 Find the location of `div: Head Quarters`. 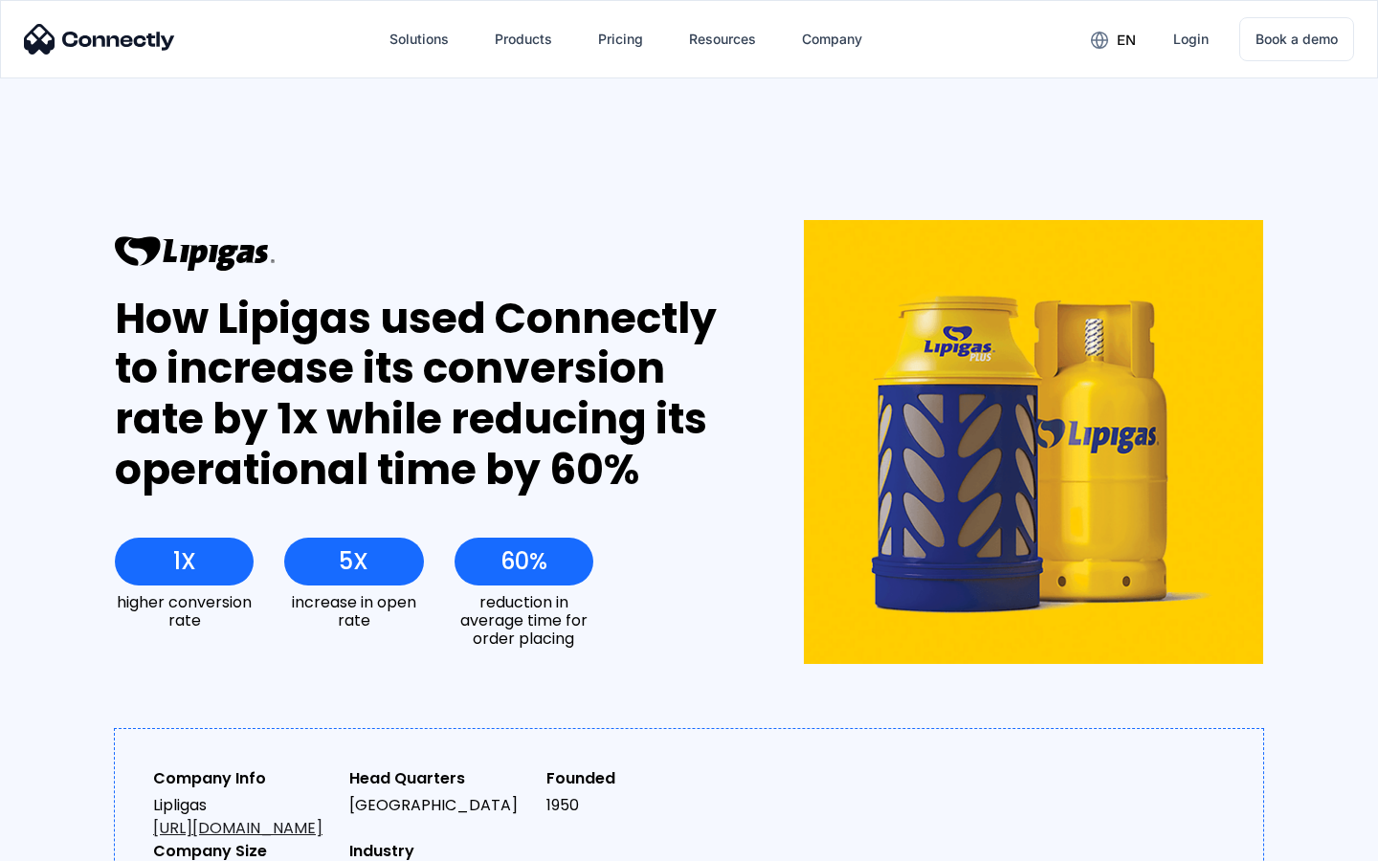

div: Head Quarters is located at coordinates (439, 779).